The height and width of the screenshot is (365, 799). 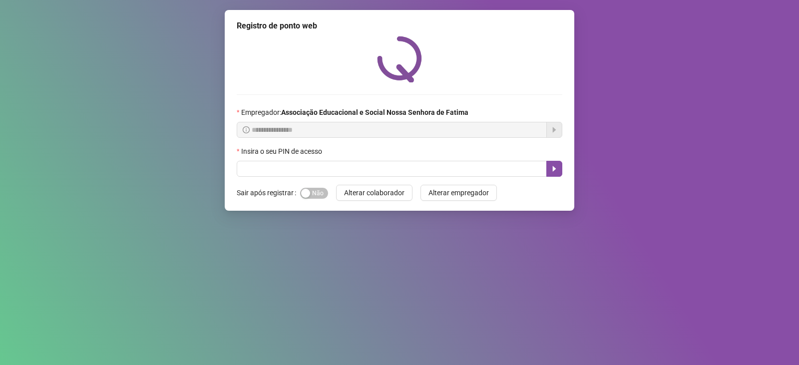 What do you see at coordinates (246, 130) in the screenshot?
I see `span: info-circle` at bounding box center [246, 130].